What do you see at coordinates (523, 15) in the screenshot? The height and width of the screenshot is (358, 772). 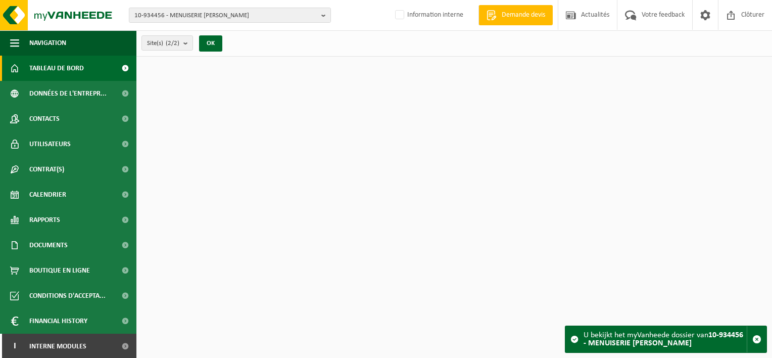 I see `span: Demande devis` at bounding box center [523, 15].